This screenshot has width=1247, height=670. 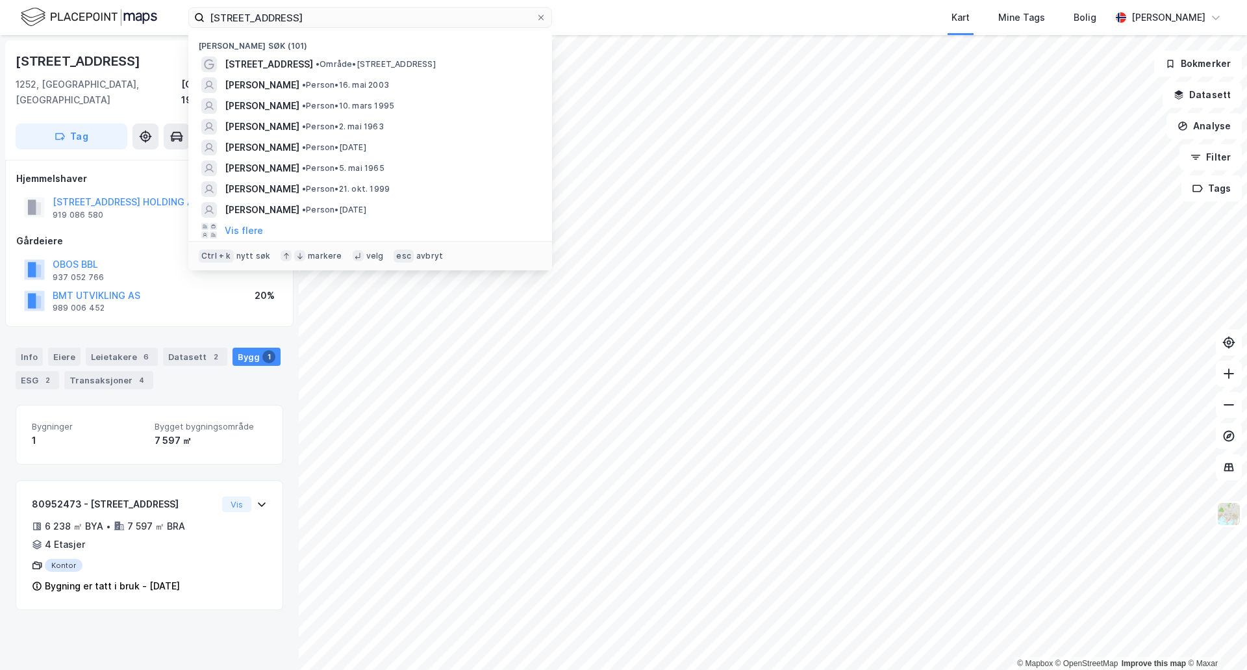 What do you see at coordinates (1204, 126) in the screenshot?
I see `button: Analyse` at bounding box center [1204, 126].